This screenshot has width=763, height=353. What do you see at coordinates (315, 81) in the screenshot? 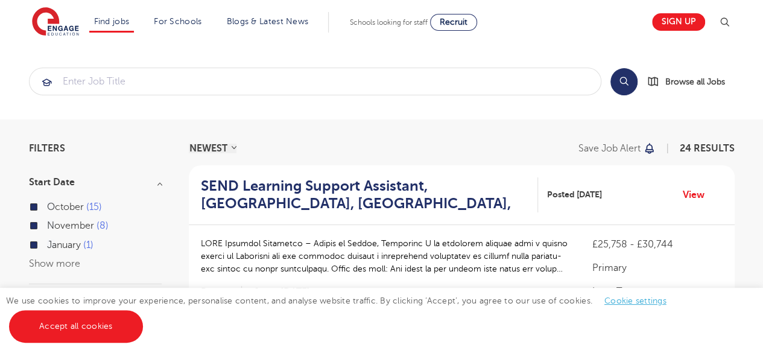
I see `div: Submit` at bounding box center [315, 81].